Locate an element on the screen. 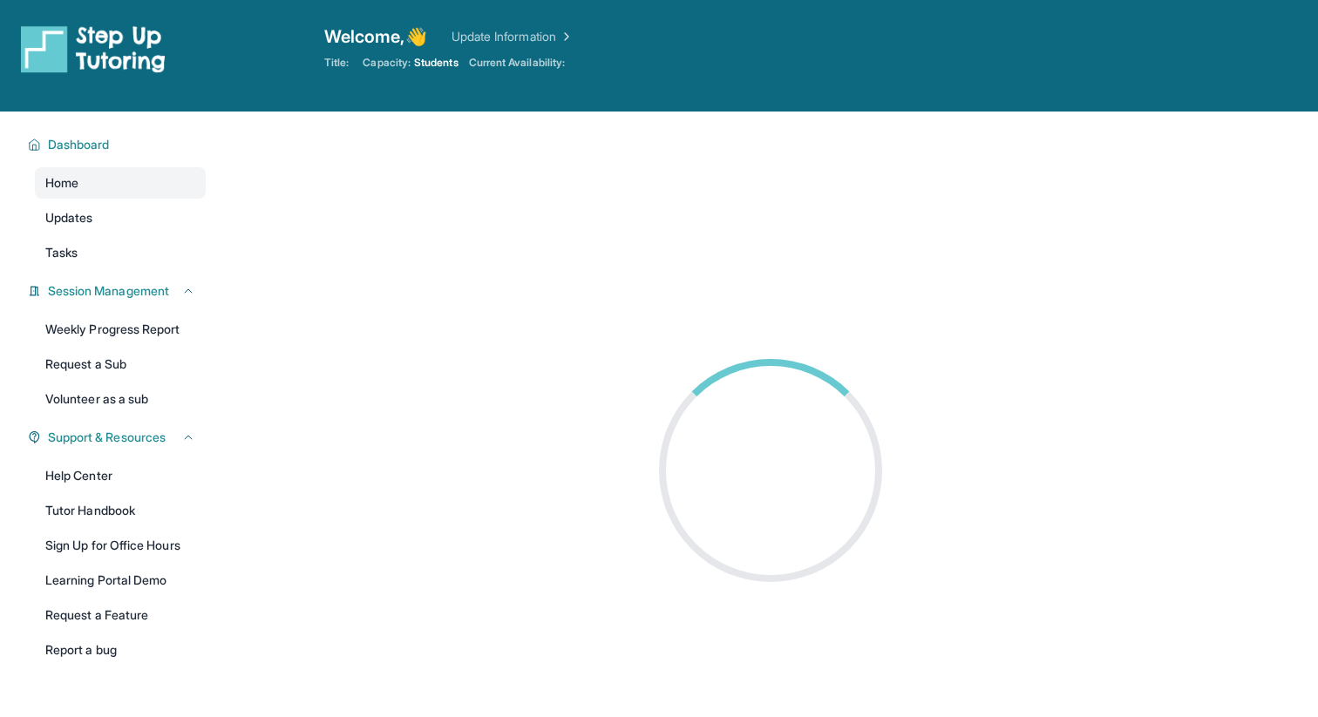  a: Volunteer as a sub is located at coordinates (120, 399).